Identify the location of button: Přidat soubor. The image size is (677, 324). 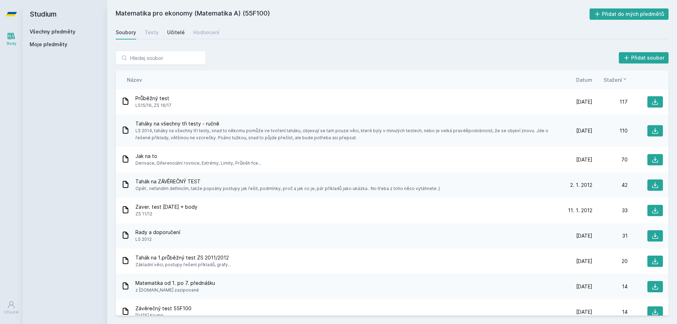
(644, 58).